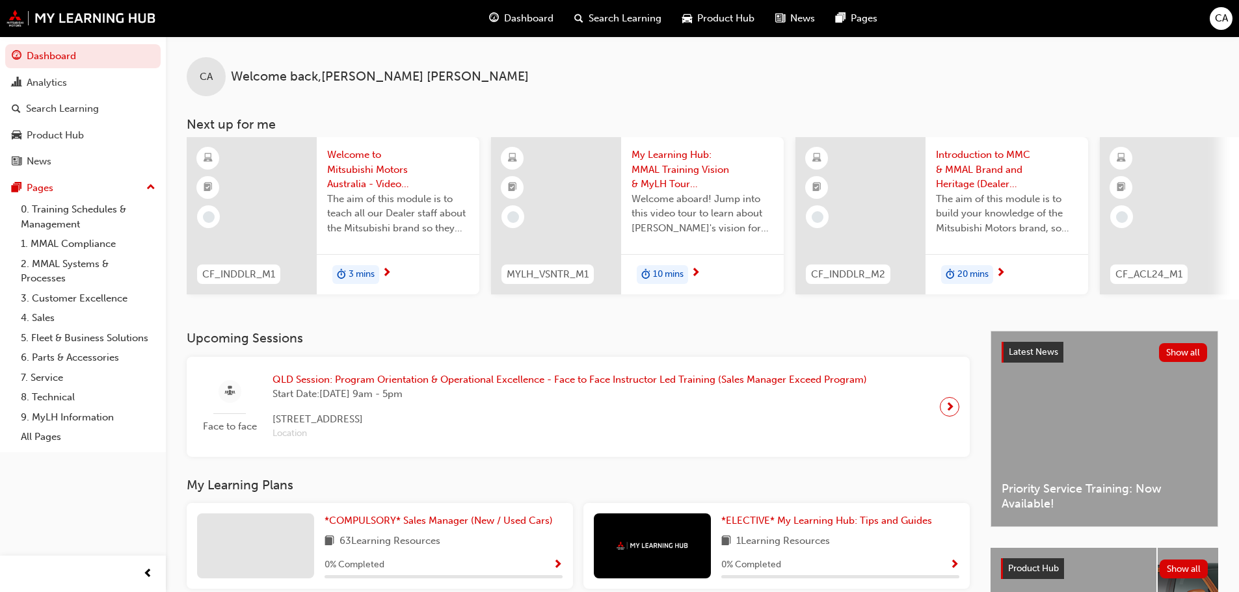 This screenshot has width=1239, height=592. What do you see at coordinates (668, 274) in the screenshot?
I see `span: 10 mins` at bounding box center [668, 274].